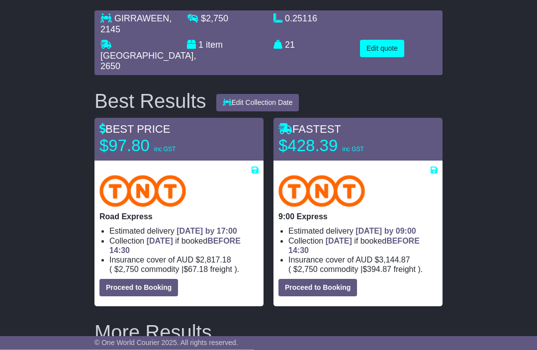  I want to click on span: © One World Courier 2025. All rights reserved., so click(166, 342).